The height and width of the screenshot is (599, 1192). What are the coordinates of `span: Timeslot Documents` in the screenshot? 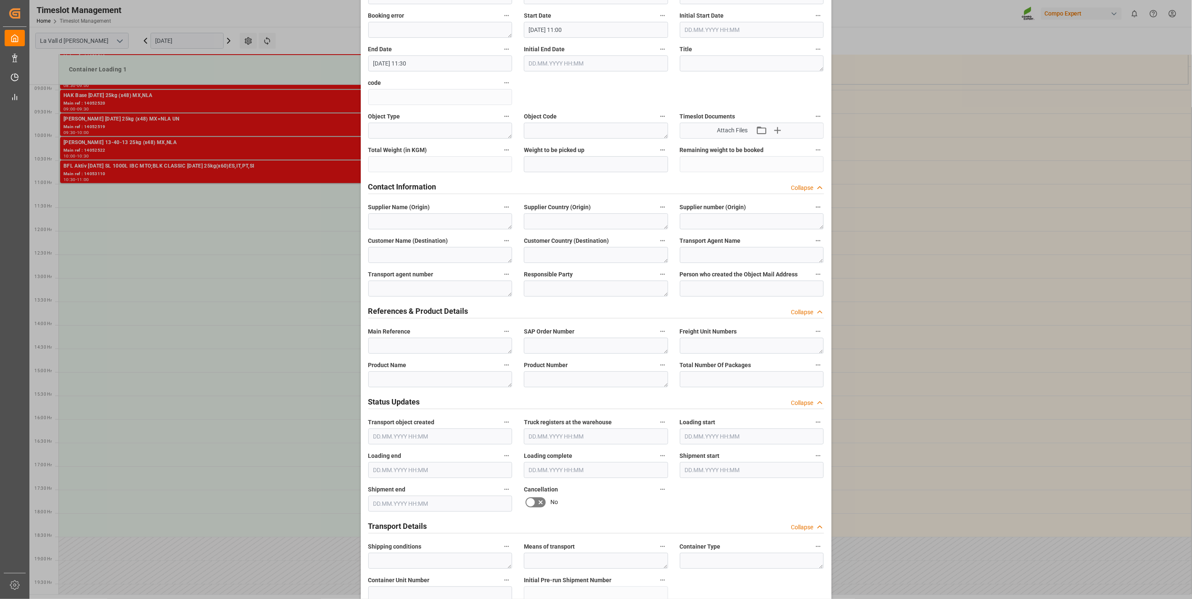 It's located at (707, 116).